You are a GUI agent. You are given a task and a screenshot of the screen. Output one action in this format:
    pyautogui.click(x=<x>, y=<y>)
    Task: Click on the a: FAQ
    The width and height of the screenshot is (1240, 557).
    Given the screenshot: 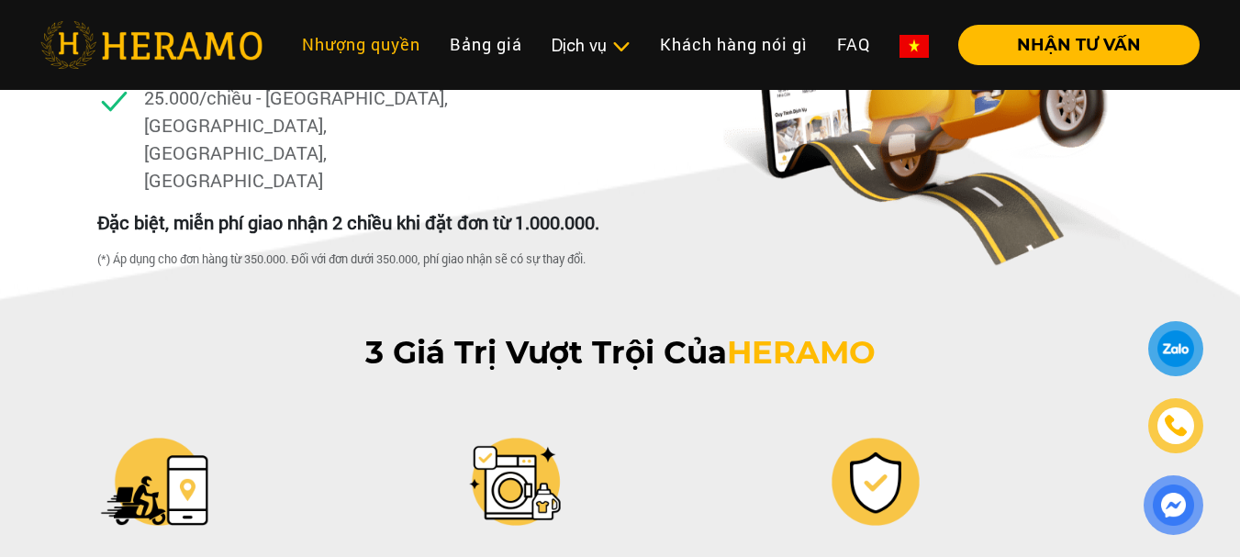 What is the action you would take?
    pyautogui.click(x=854, y=44)
    